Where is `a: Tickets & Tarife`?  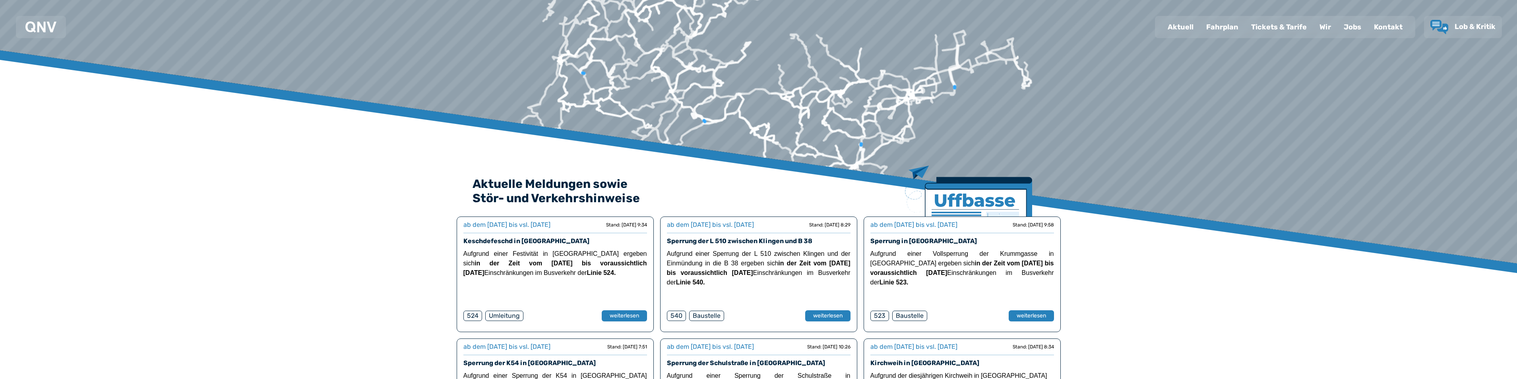 a: Tickets & Tarife is located at coordinates (1279, 27).